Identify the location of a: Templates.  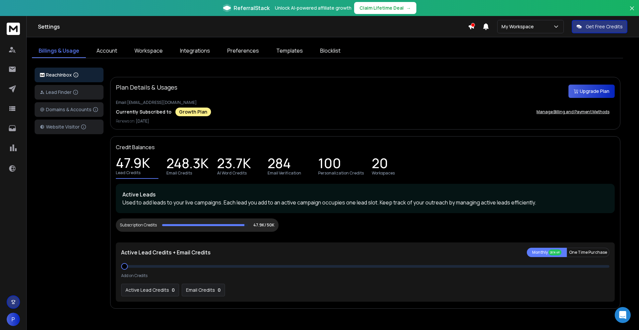
(289, 51).